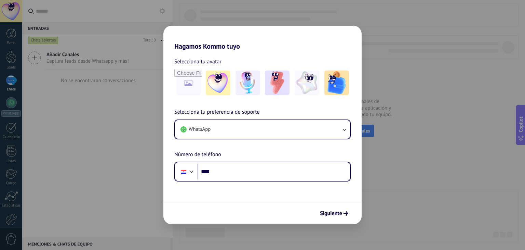 The height and width of the screenshot is (250, 525). What do you see at coordinates (337, 83) in the screenshot?
I see `img: -5.jpeg` at bounding box center [337, 83].